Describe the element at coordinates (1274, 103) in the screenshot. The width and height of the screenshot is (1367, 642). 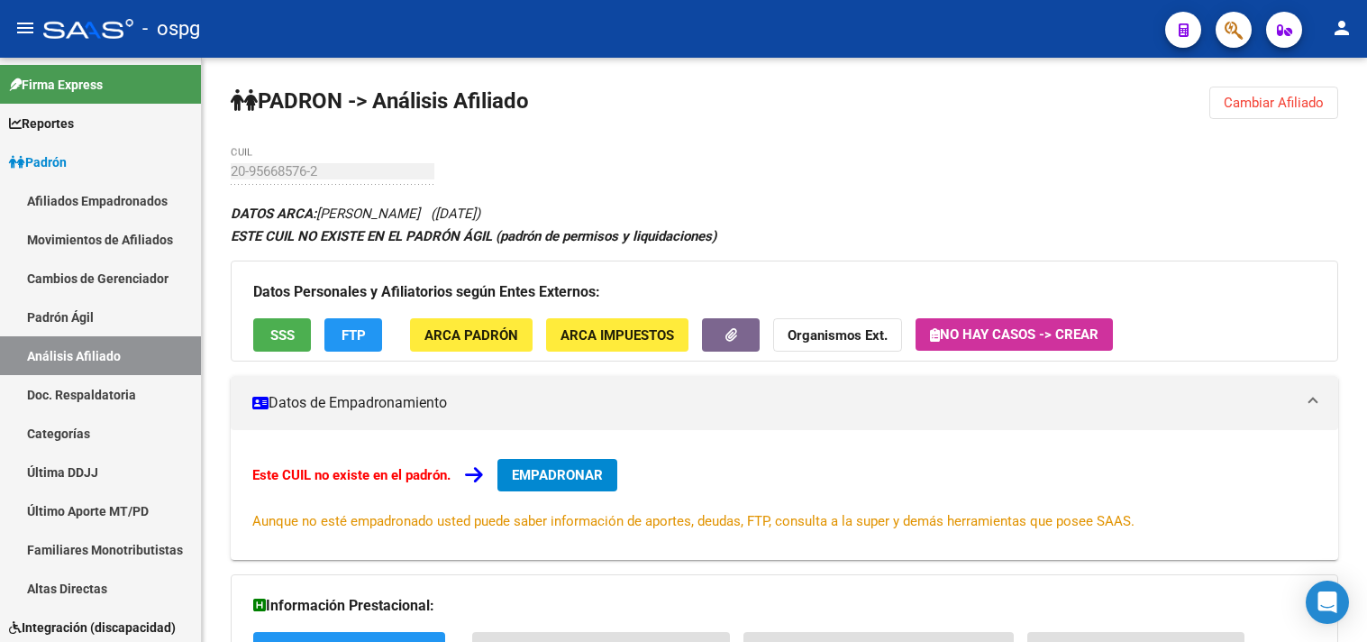
I see `span: Cambiar Afiliado` at that location.